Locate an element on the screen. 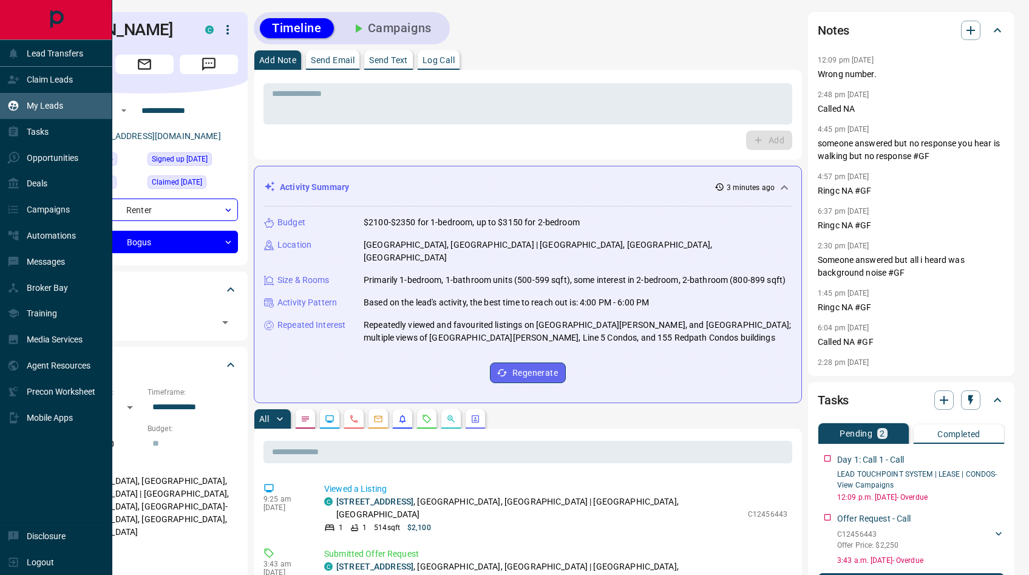 Image resolution: width=1029 pixels, height=575 pixels. svg: Emails is located at coordinates (378, 419).